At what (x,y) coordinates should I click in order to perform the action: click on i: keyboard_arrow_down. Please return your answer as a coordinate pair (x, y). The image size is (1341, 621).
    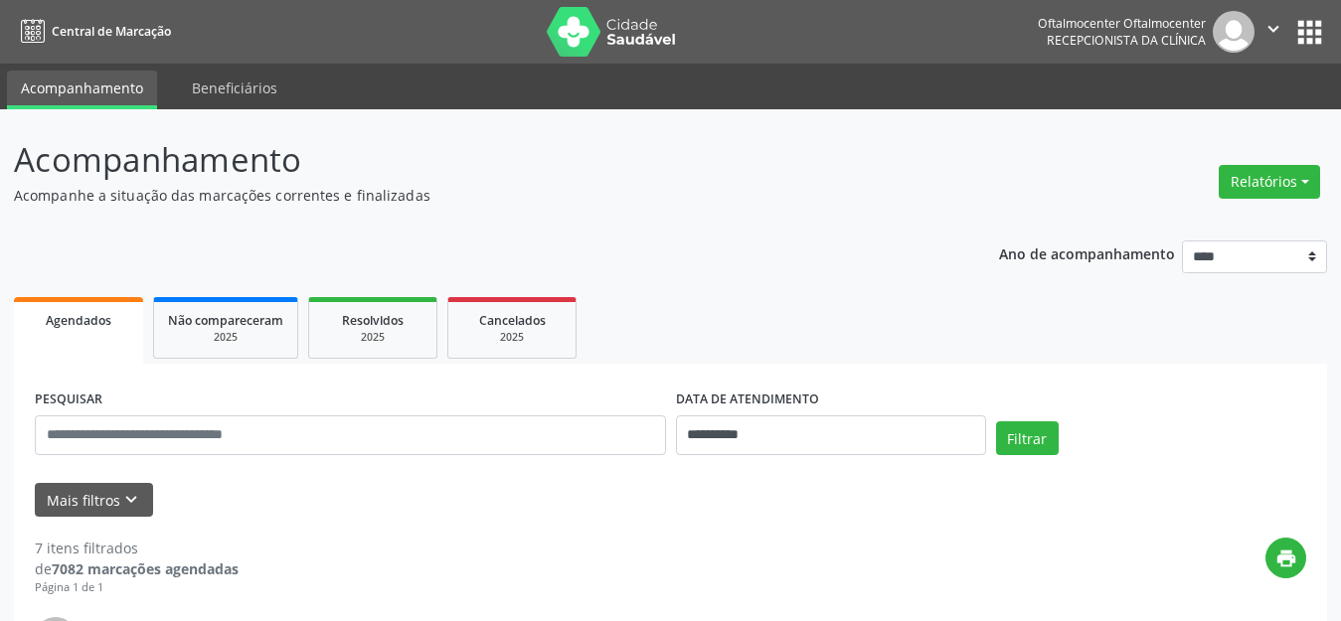
    Looking at the image, I should click on (131, 500).